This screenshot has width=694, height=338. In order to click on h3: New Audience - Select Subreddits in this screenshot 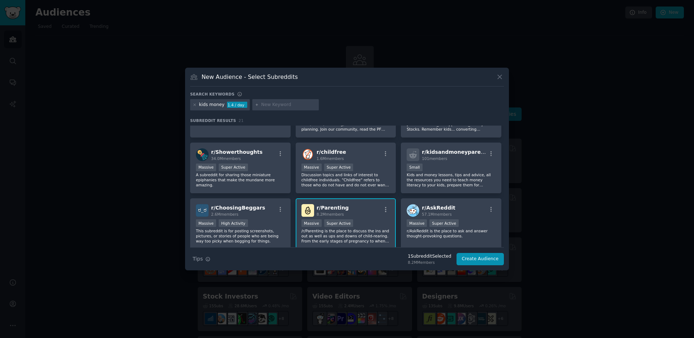, I will do `click(250, 77)`.